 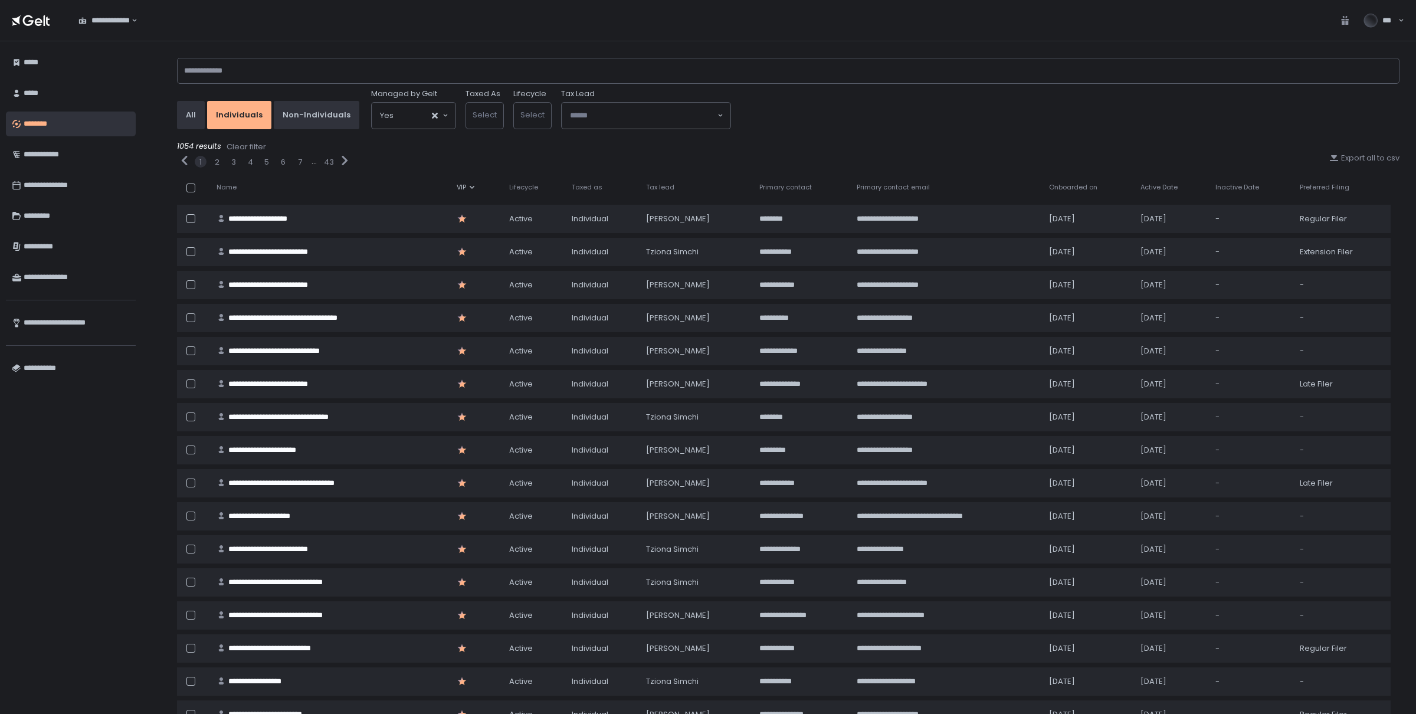 I want to click on div: Regular Filer, so click(x=1342, y=648).